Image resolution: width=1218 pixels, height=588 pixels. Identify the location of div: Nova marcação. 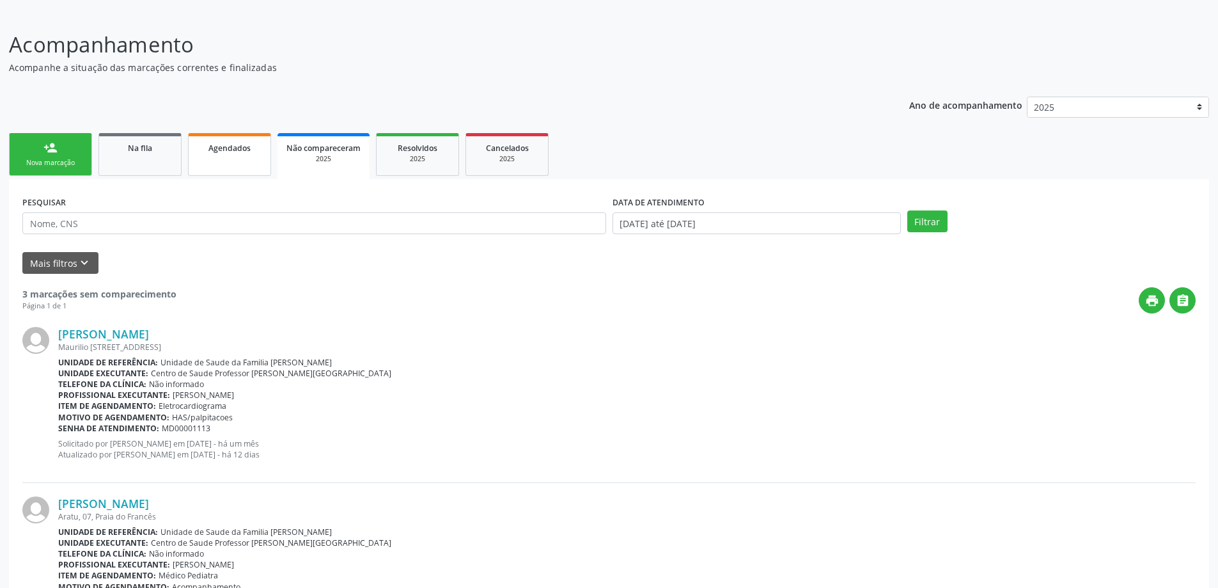
(51, 162).